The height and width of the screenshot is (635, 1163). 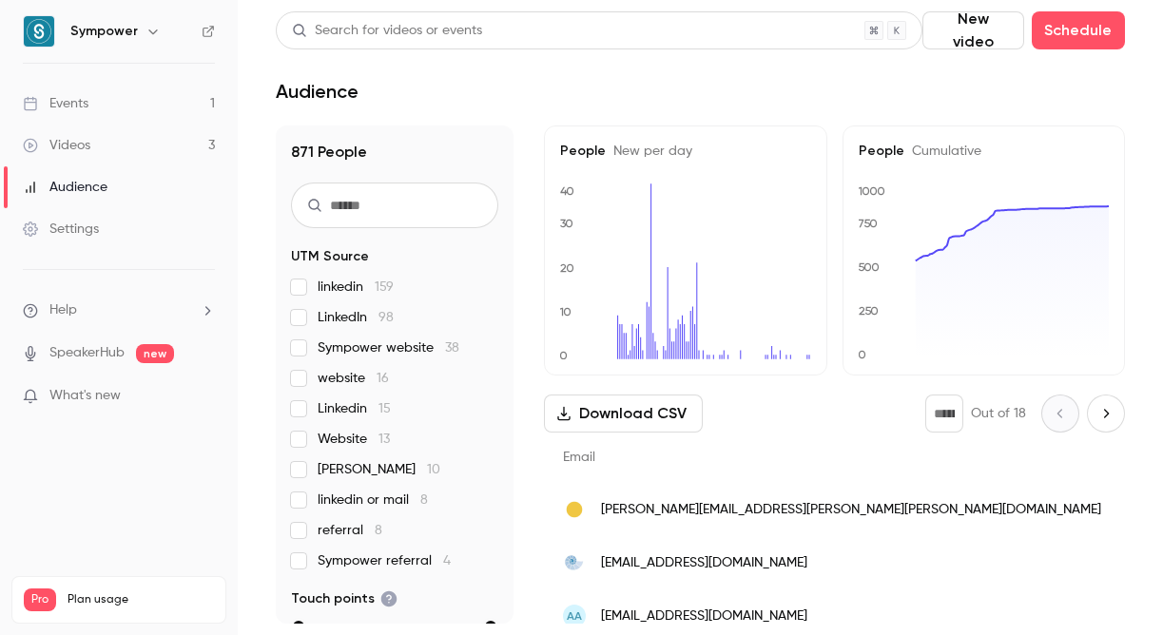 What do you see at coordinates (356, 287) in the screenshot?
I see `span: linkedin` at bounding box center [356, 287].